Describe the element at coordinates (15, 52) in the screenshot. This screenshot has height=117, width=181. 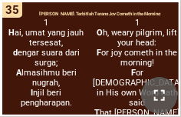
I see `b: d` at that location.